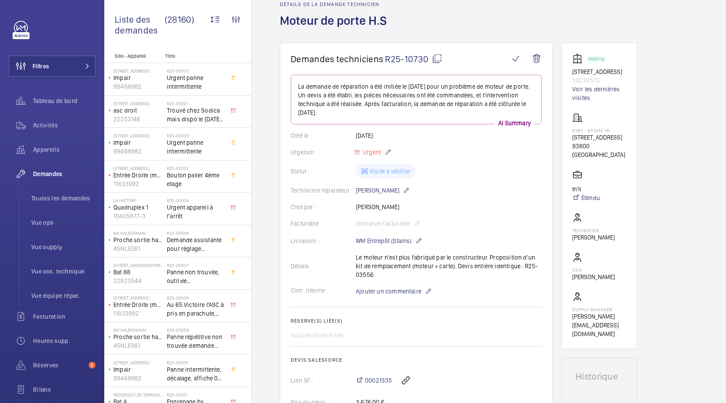 The width and height of the screenshot is (726, 403). I want to click on h1: Historique, so click(599, 376).